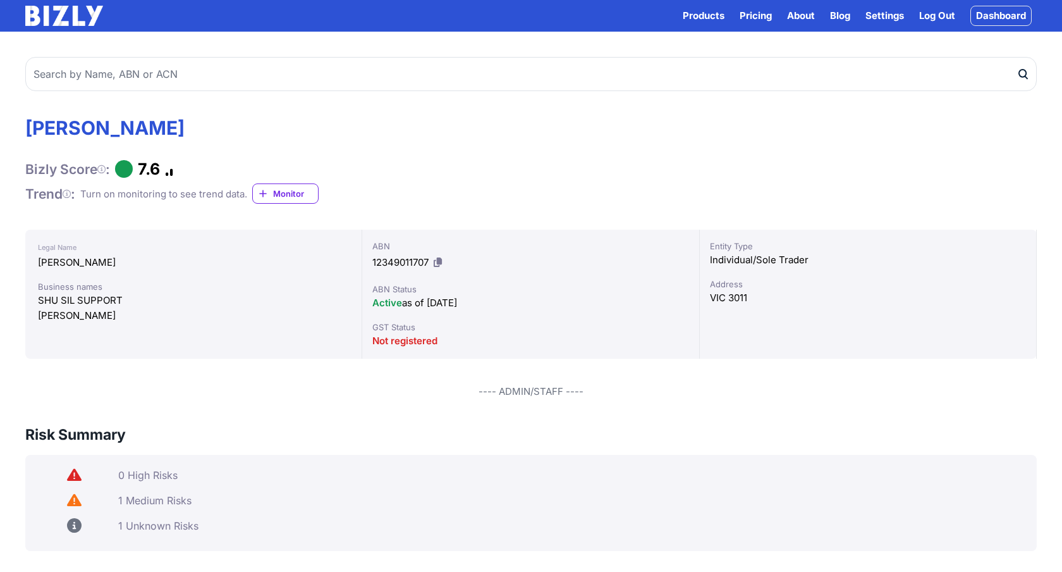 This screenshot has height=572, width=1062. What do you see at coordinates (531, 327) in the screenshot?
I see `div: GST Status` at bounding box center [531, 327].